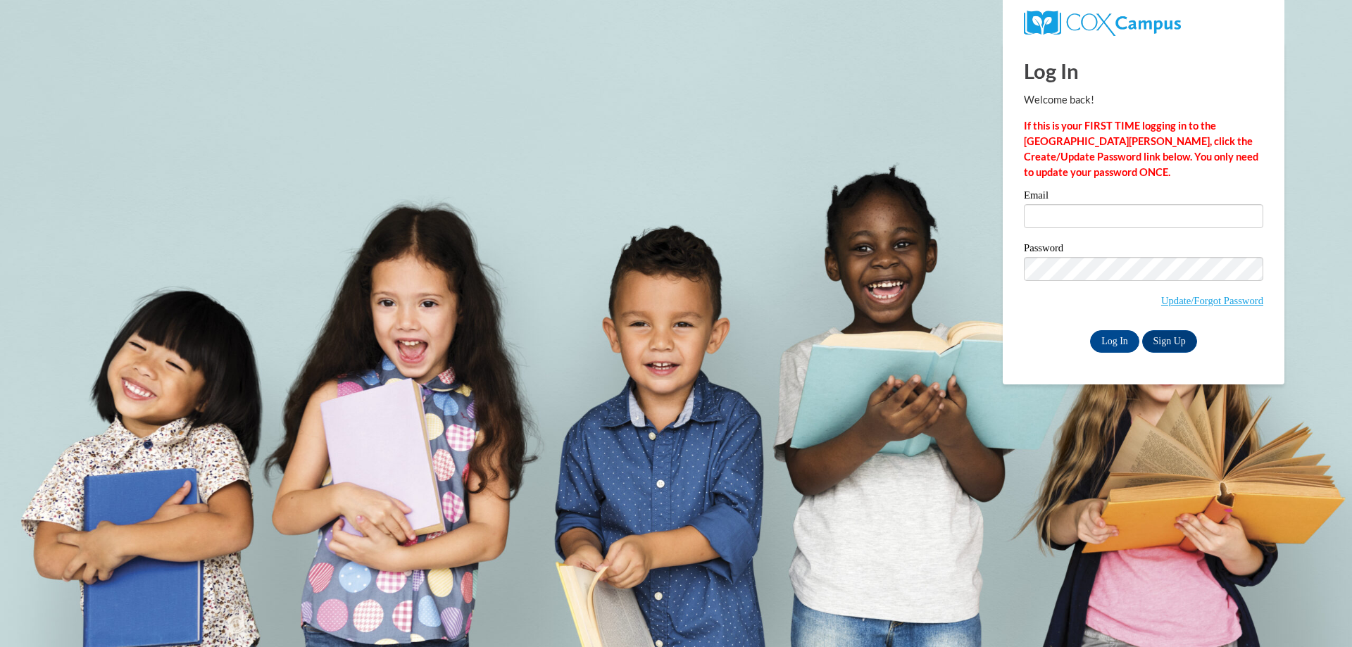 The height and width of the screenshot is (647, 1352). Describe the element at coordinates (1143, 197) in the screenshot. I see `label: Email` at that location.